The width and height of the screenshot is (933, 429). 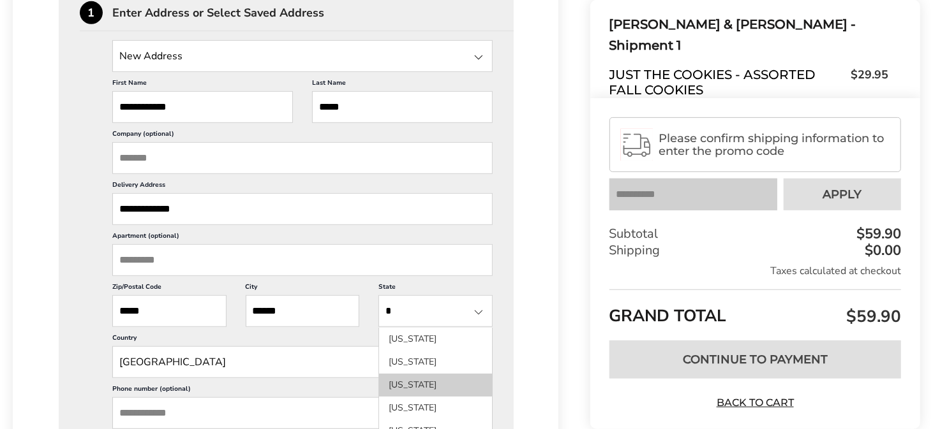 I want to click on label: Country, so click(x=302, y=340).